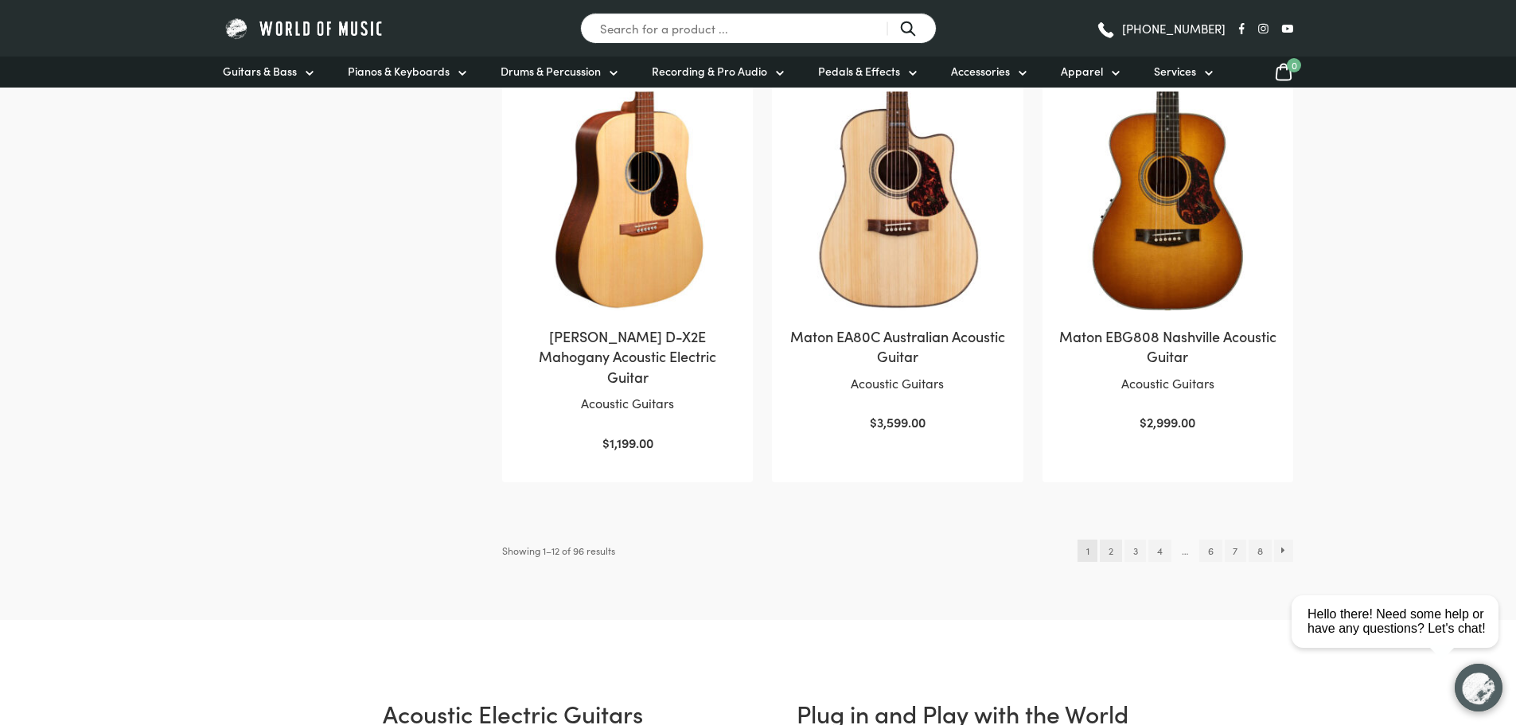 The image size is (1516, 725). I want to click on nav: Product Pagination, so click(1185, 551).